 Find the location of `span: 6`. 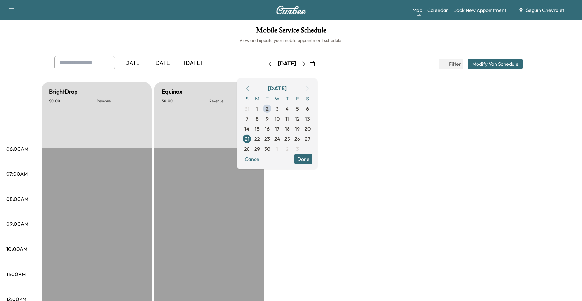

span: 6 is located at coordinates (308, 109).